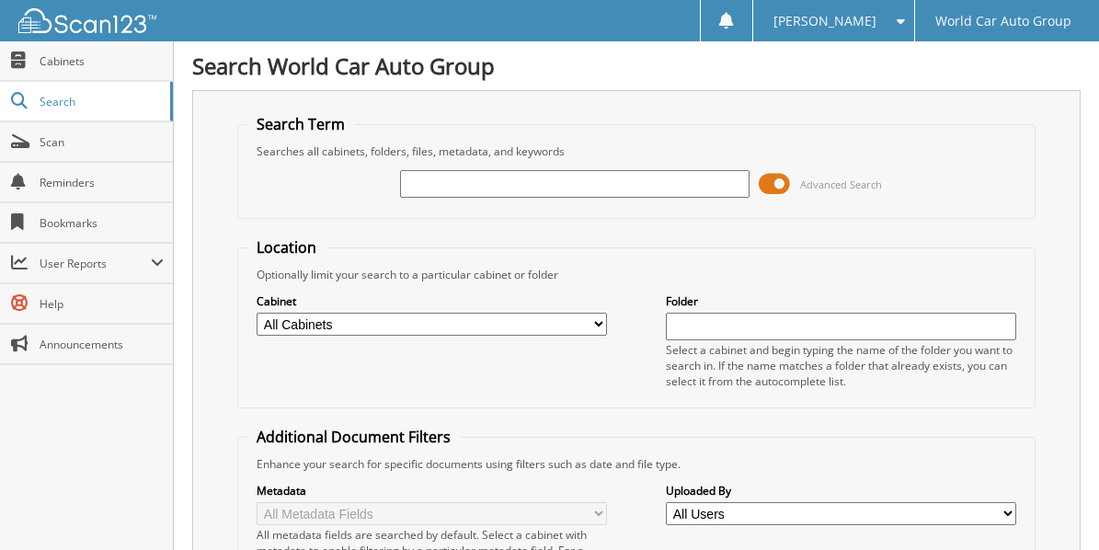 This screenshot has height=550, width=1099. What do you see at coordinates (286, 247) in the screenshot?
I see `legend: Location` at bounding box center [286, 247].